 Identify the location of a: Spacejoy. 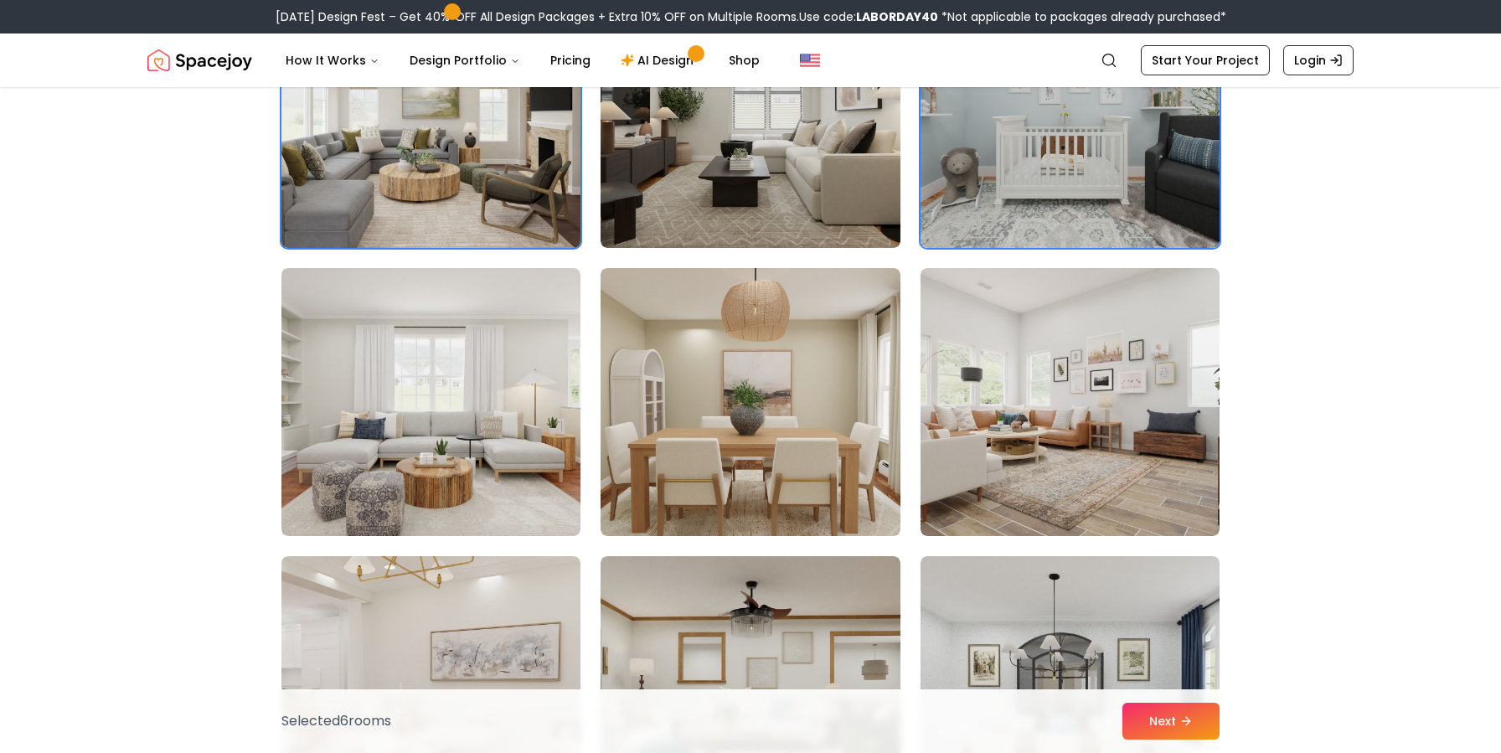
(199, 60).